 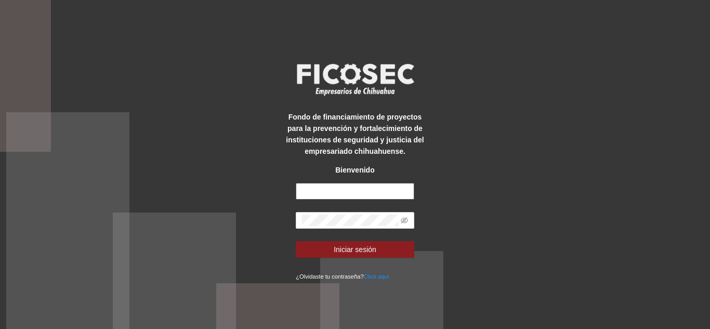 What do you see at coordinates (376, 276) in the screenshot?
I see `a: Click aqui` at bounding box center [376, 276].